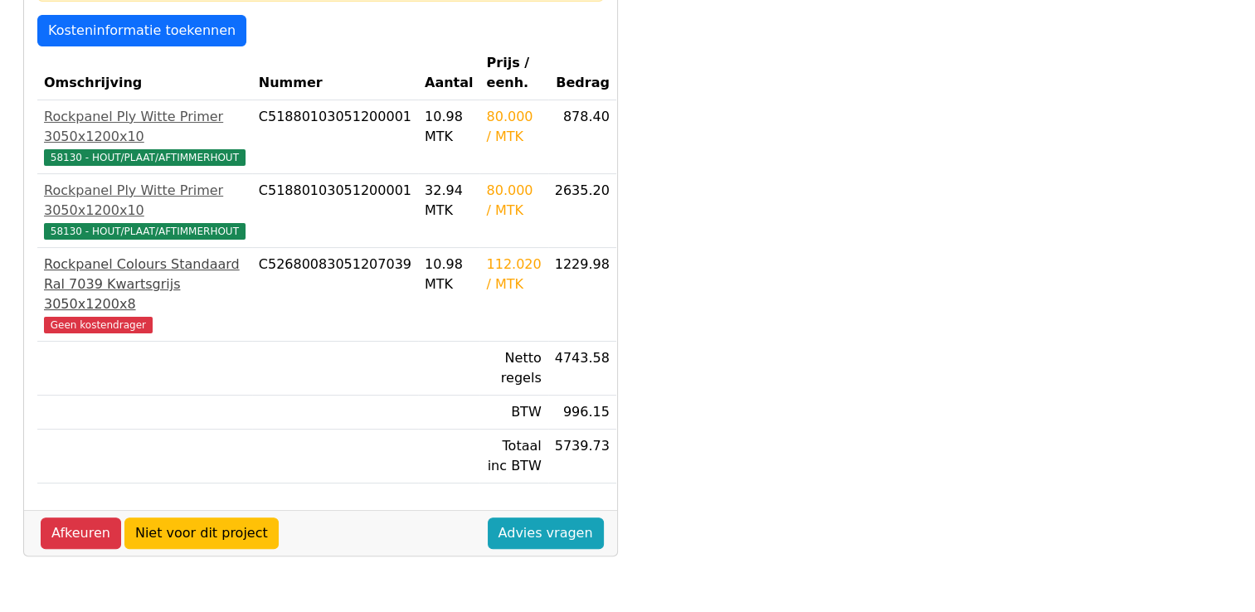 This screenshot has height=612, width=1255. I want to click on a: Niet voor dit project, so click(202, 533).